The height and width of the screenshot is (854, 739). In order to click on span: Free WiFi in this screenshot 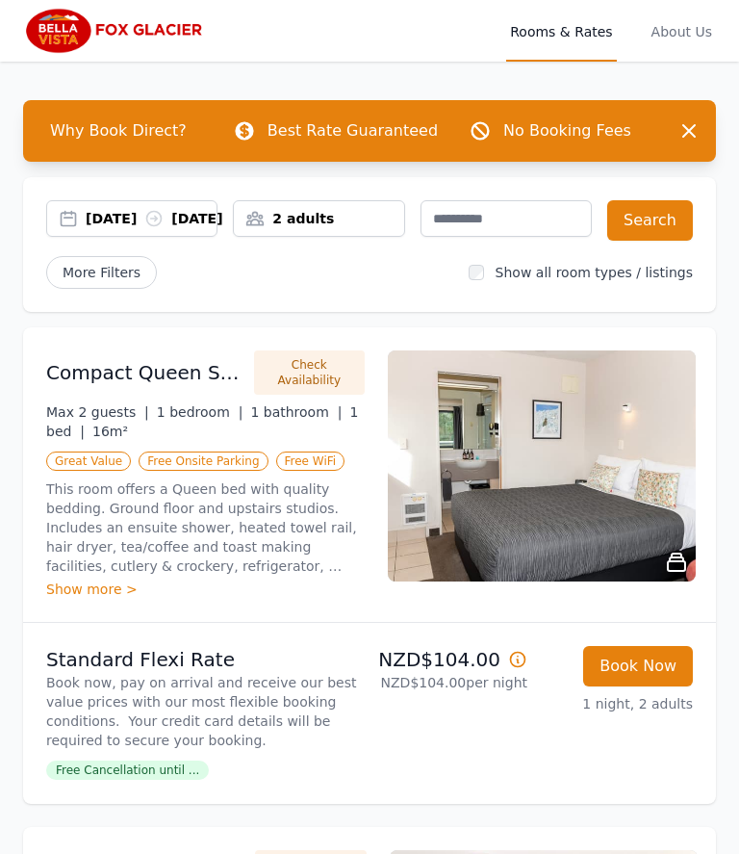, I will do `click(311, 461)`.